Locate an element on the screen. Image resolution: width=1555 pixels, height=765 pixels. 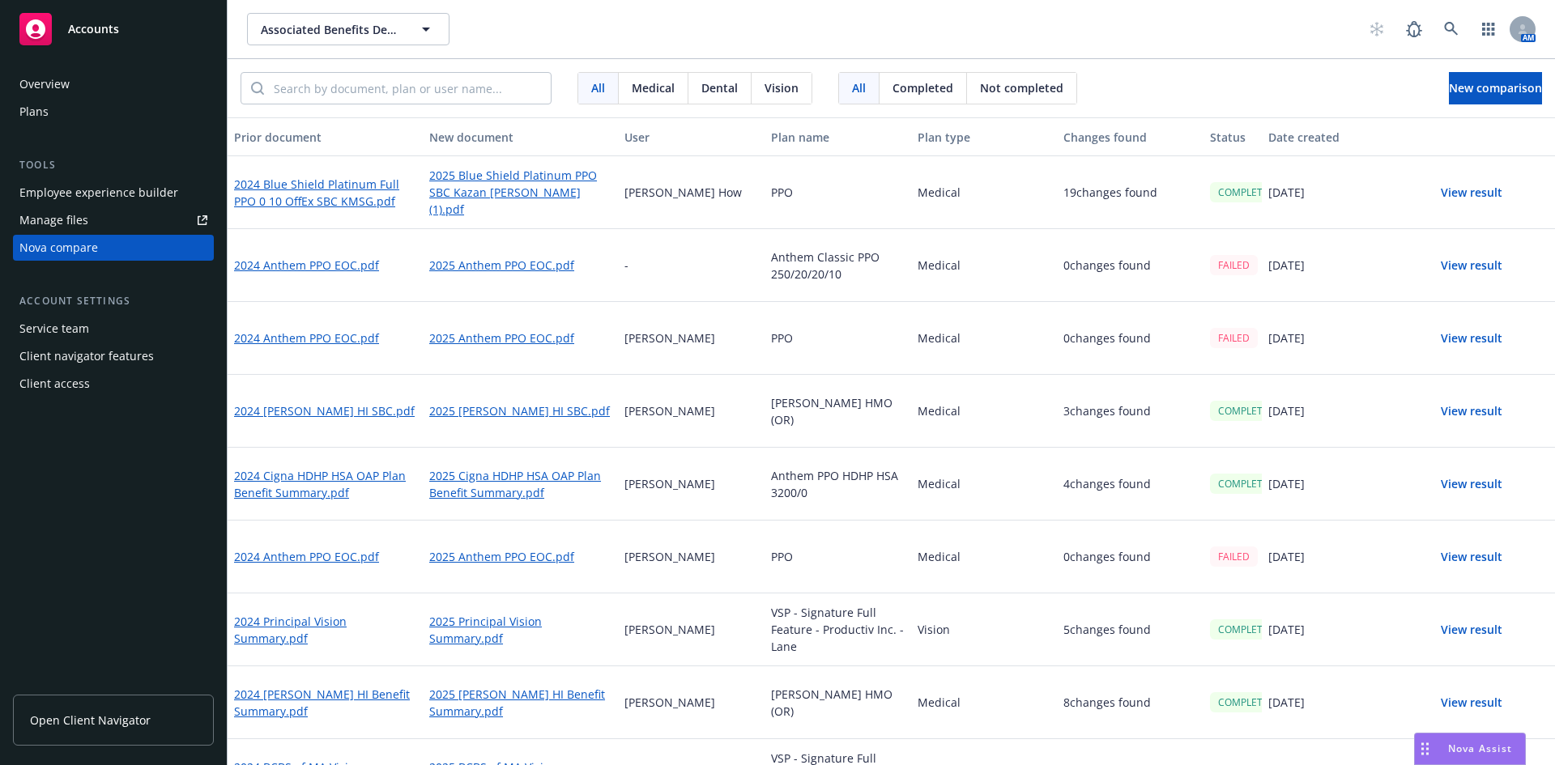
div: Client access is located at coordinates (54, 384).